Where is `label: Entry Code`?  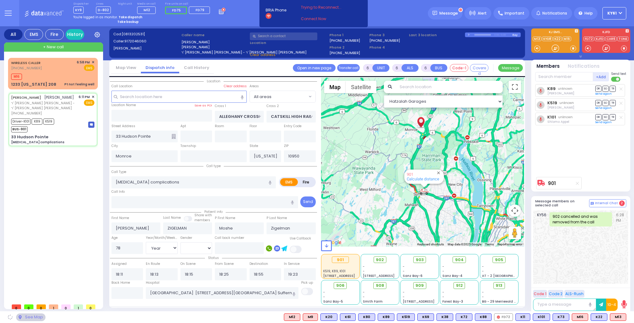 label: Entry Code is located at coordinates (292, 126).